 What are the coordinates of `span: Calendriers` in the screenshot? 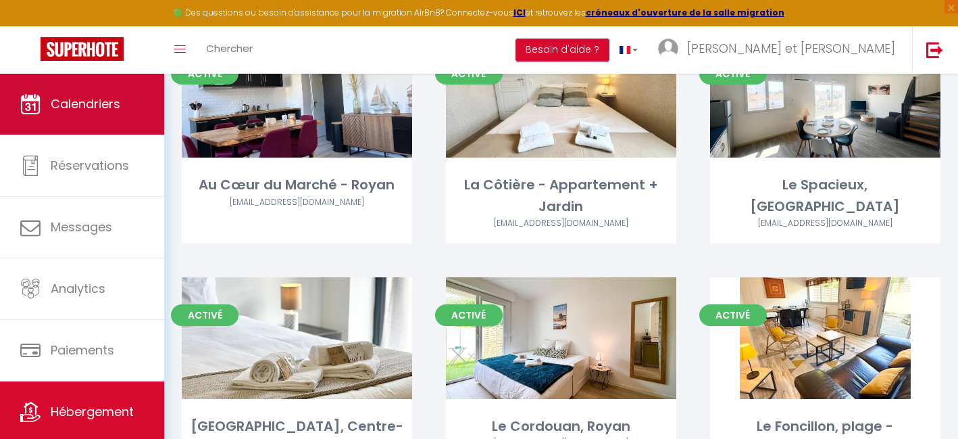 It's located at (85, 103).